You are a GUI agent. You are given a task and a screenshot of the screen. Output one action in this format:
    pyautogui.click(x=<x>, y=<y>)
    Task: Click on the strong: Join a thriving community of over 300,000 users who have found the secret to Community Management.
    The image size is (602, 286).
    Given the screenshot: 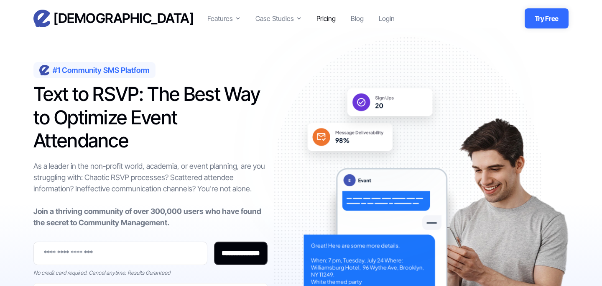 What is the action you would take?
    pyautogui.click(x=147, y=217)
    